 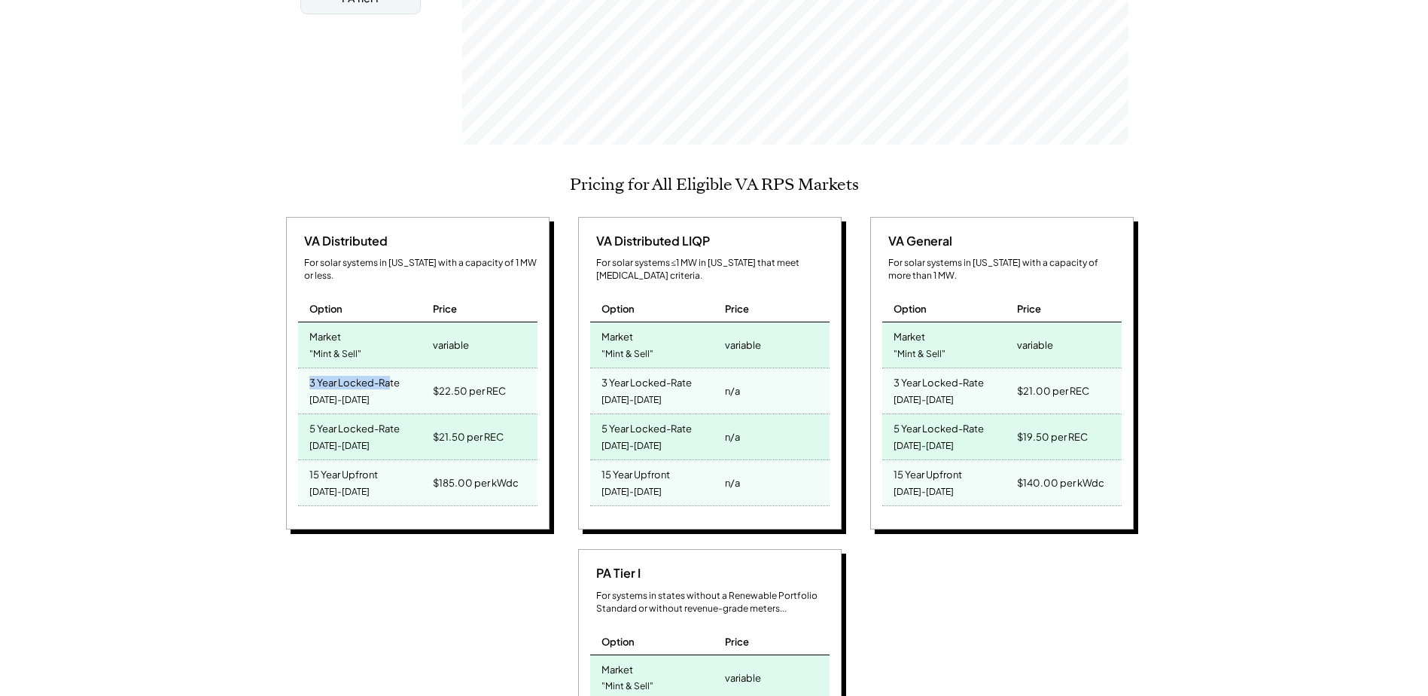 What do you see at coordinates (650, 241) in the screenshot?
I see `div: VA Distributed LIQP` at bounding box center [650, 241].